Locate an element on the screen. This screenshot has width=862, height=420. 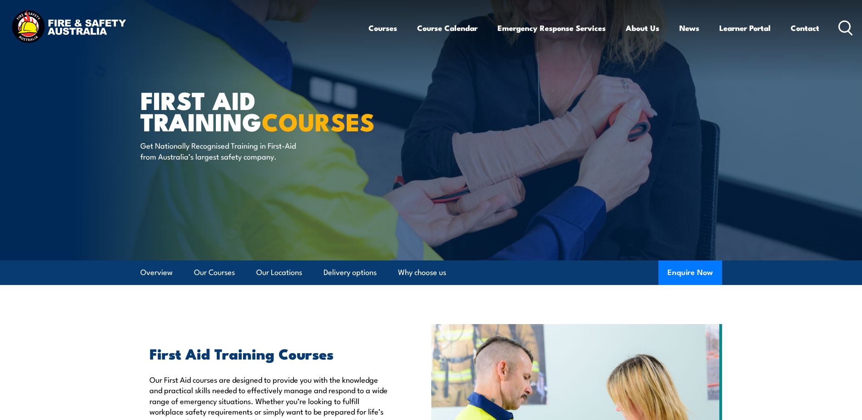
a: Contact is located at coordinates (805, 28).